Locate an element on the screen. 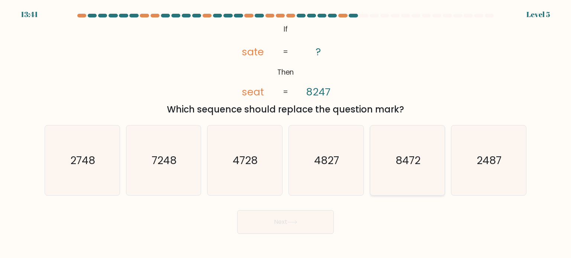 Image resolution: width=571 pixels, height=258 pixels. div: Which sequence should replace the question mark? is located at coordinates (285, 110).